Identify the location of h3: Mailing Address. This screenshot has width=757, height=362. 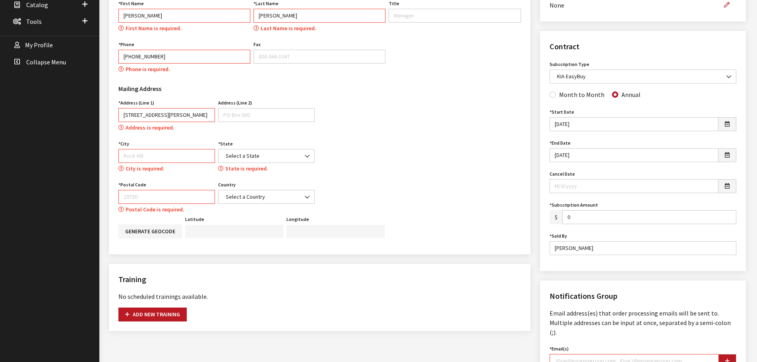
(217, 89).